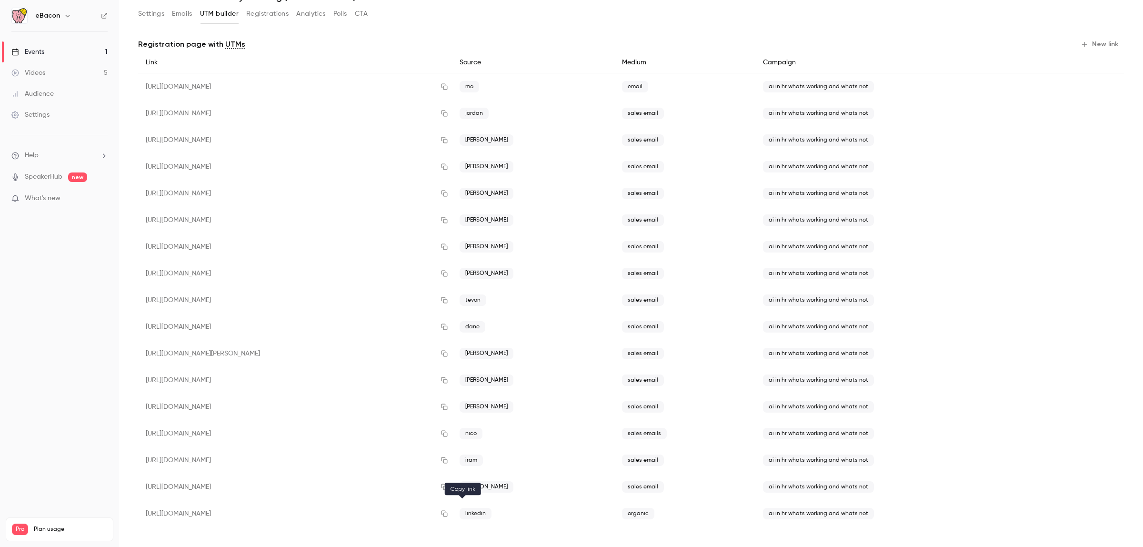 The width and height of the screenshot is (1143, 547). What do you see at coordinates (340, 14) in the screenshot?
I see `button: Polls` at bounding box center [340, 14].